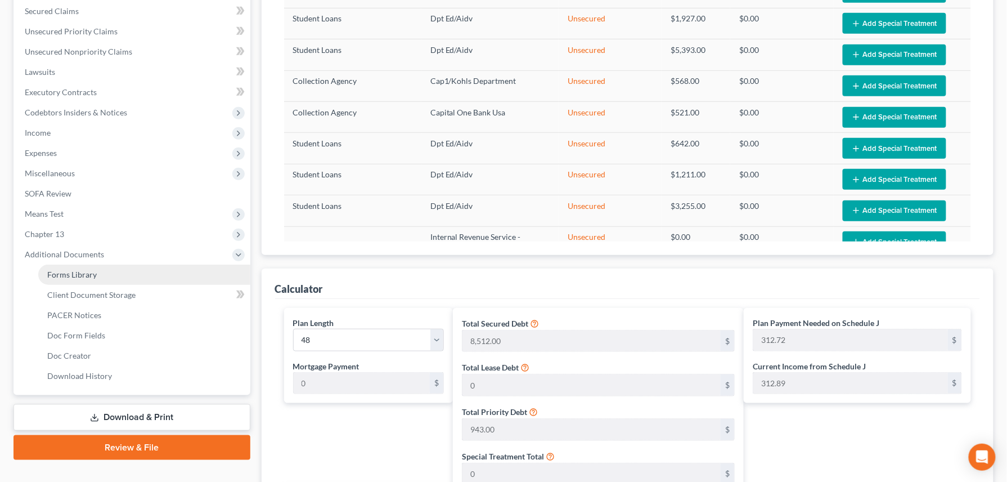  I want to click on span: Forms Library, so click(72, 274).